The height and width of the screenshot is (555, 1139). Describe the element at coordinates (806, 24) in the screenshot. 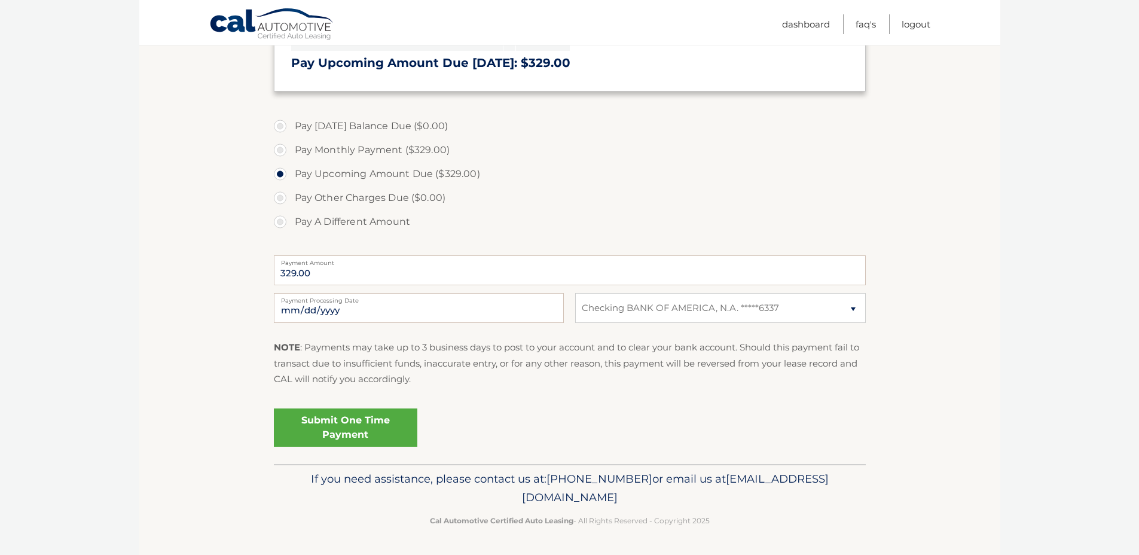

I see `a: Dashboard` at that location.